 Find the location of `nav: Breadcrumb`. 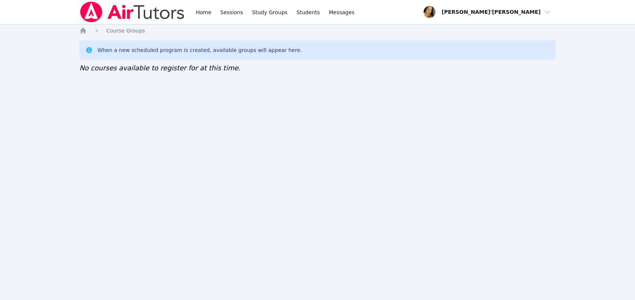

nav: Breadcrumb is located at coordinates (317, 31).